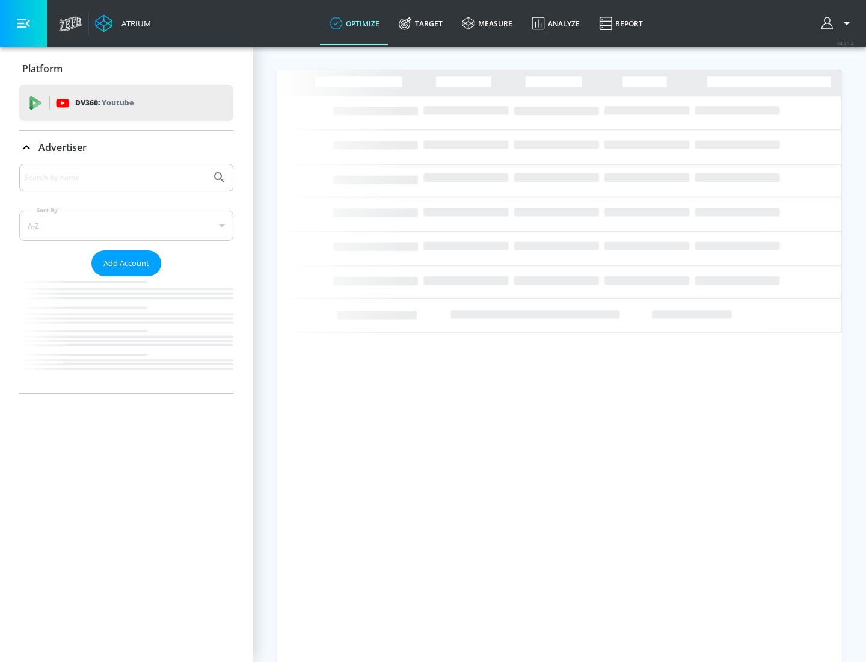  I want to click on p: Youtube, so click(117, 102).